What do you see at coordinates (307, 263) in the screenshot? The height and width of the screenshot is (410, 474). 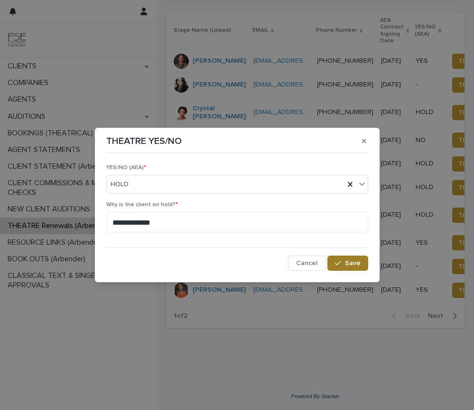 I see `span: Cancel` at bounding box center [307, 263].